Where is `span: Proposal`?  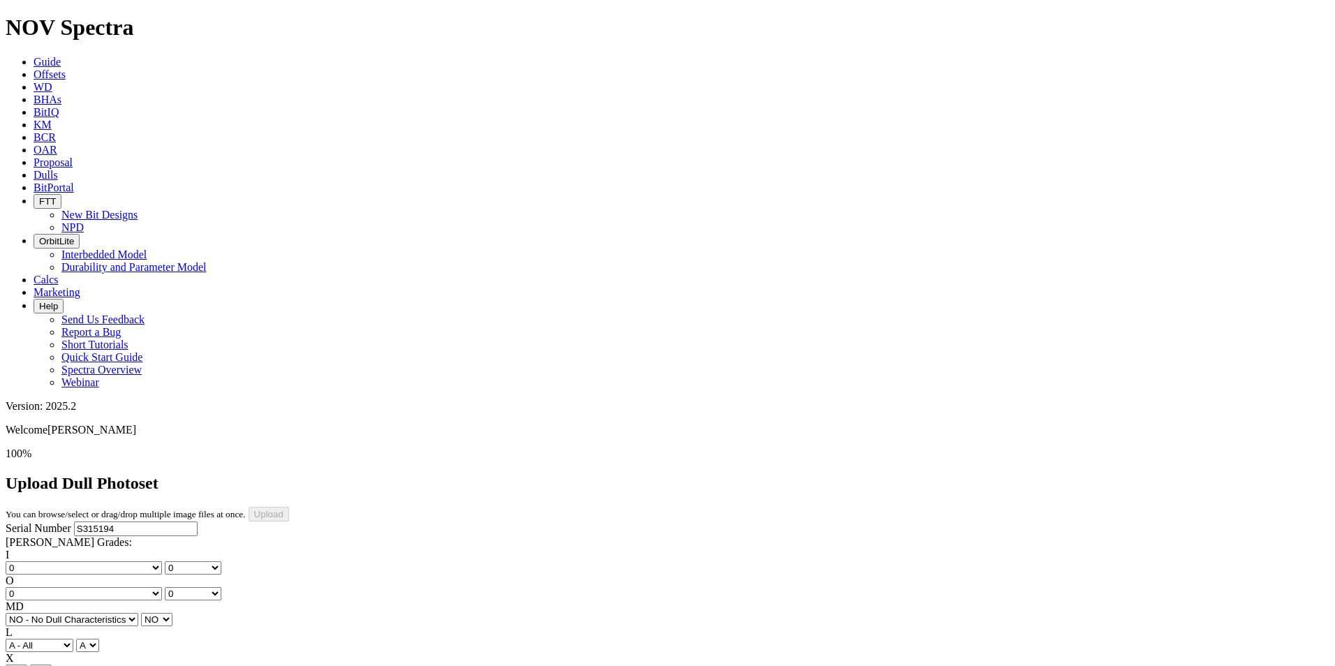 span: Proposal is located at coordinates (53, 162).